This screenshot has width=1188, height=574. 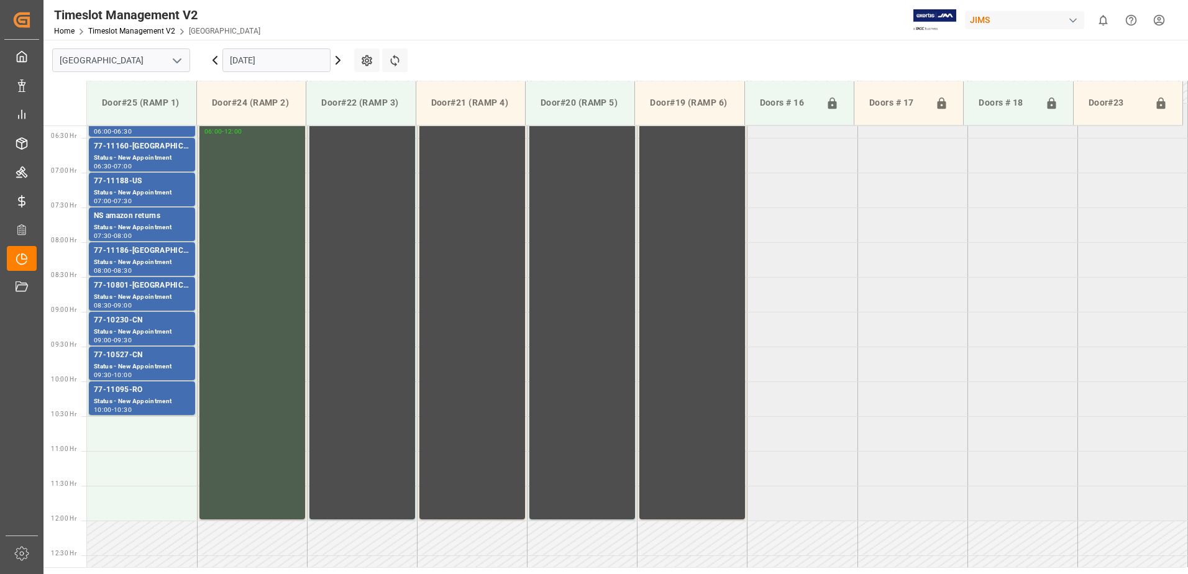 What do you see at coordinates (63, 449) in the screenshot?
I see `span: 11:00 Hr` at bounding box center [63, 449].